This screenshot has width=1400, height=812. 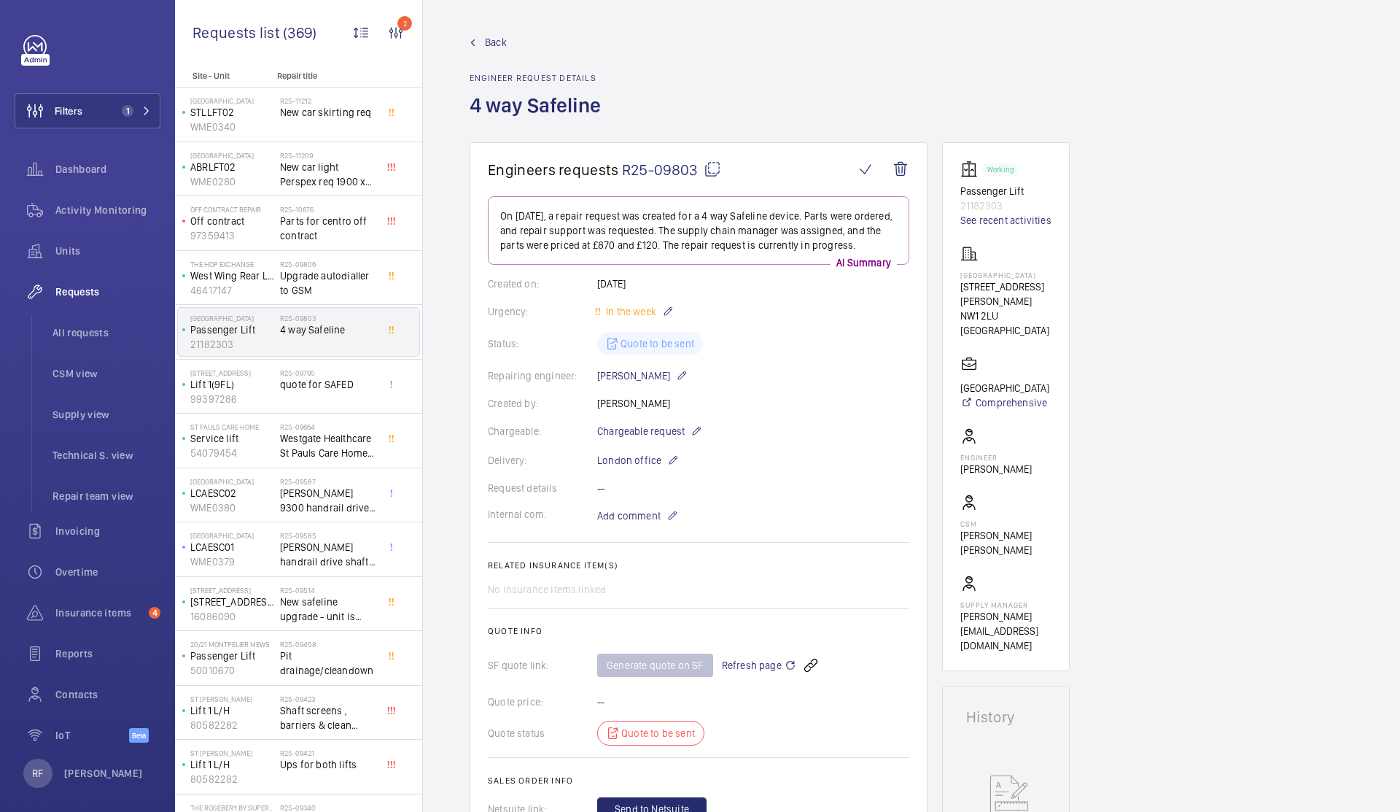 What do you see at coordinates (108, 210) in the screenshot?
I see `span: Activity Monitoring` at bounding box center [108, 210].